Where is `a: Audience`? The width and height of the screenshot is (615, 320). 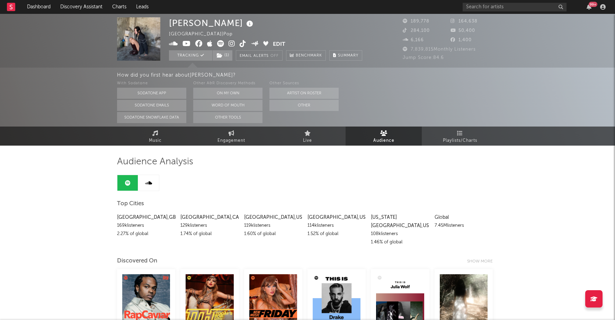
a: Audience is located at coordinates (384, 136).